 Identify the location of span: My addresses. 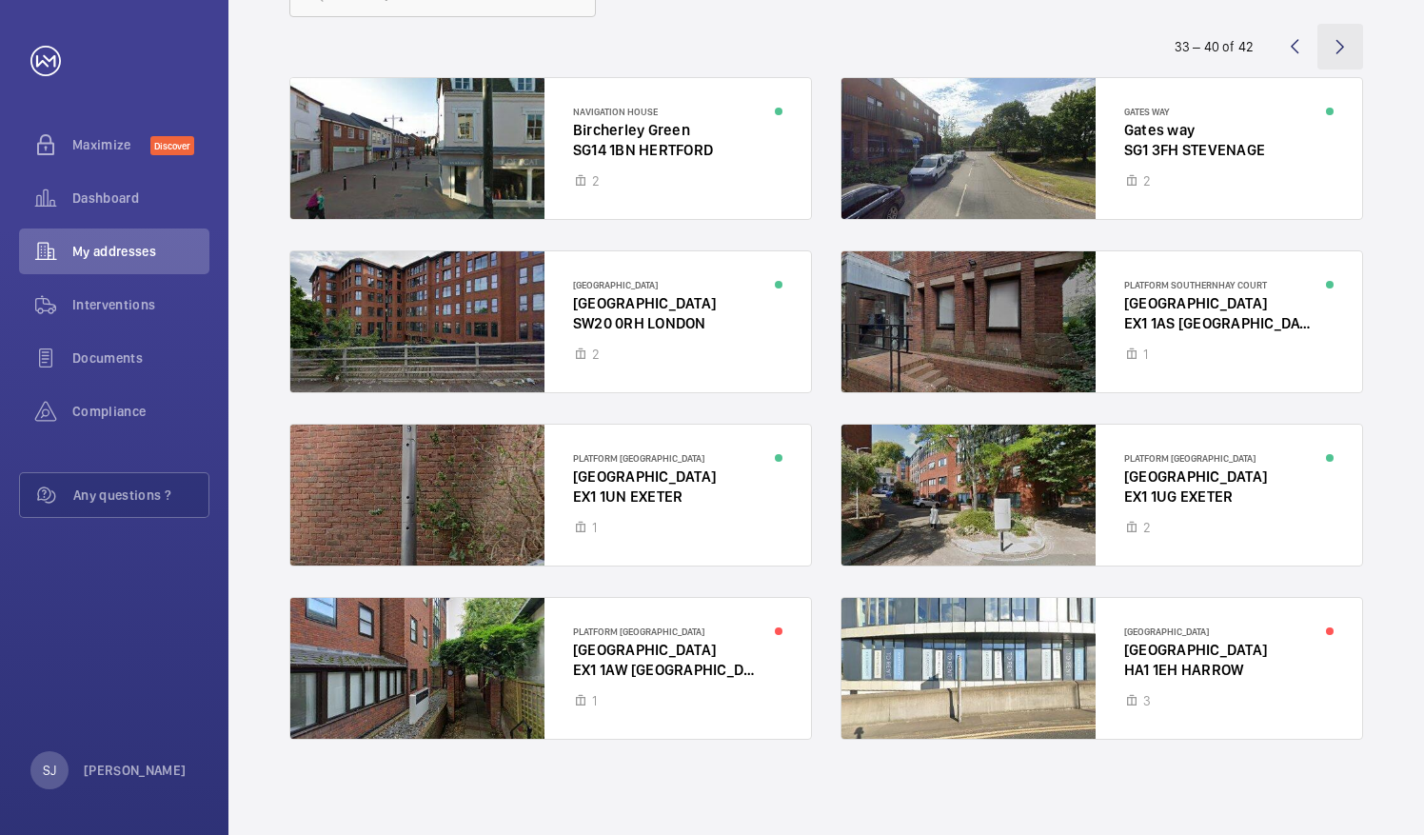
(141, 251).